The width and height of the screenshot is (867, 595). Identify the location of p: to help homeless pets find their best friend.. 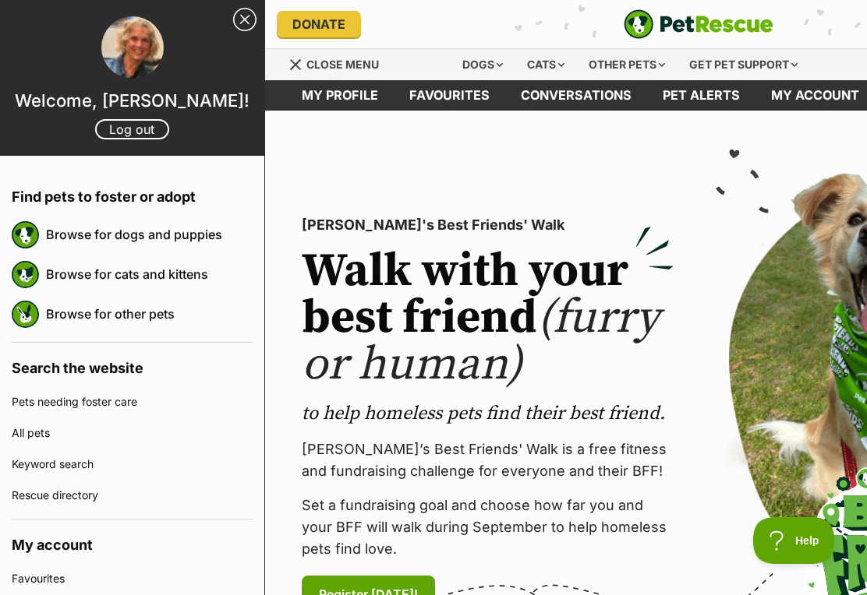
(487, 414).